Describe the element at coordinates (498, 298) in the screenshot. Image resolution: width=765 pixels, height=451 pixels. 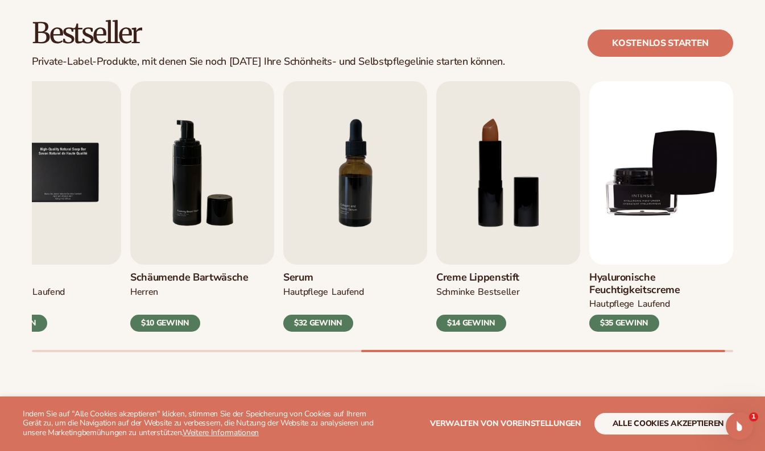
I see `div: BESTSELLER` at that location.